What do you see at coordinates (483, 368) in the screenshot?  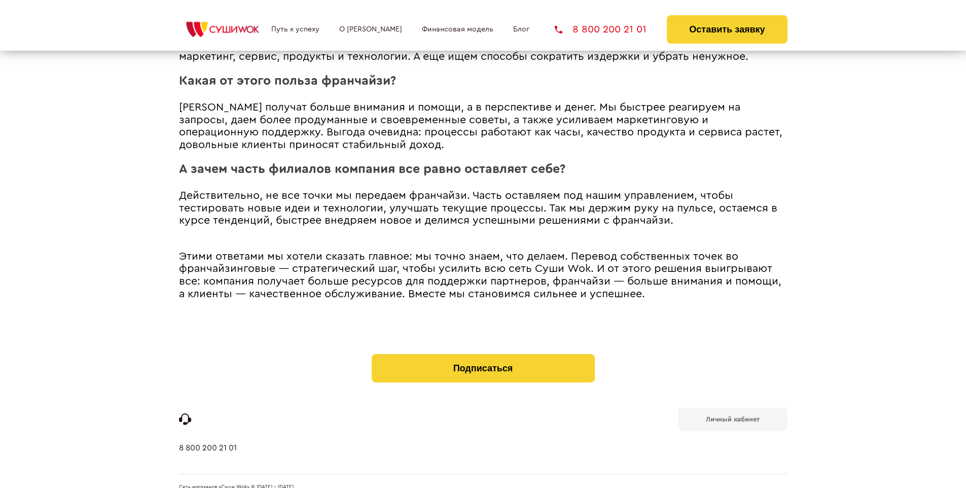 I see `button: Подписаться` at bounding box center [483, 368].